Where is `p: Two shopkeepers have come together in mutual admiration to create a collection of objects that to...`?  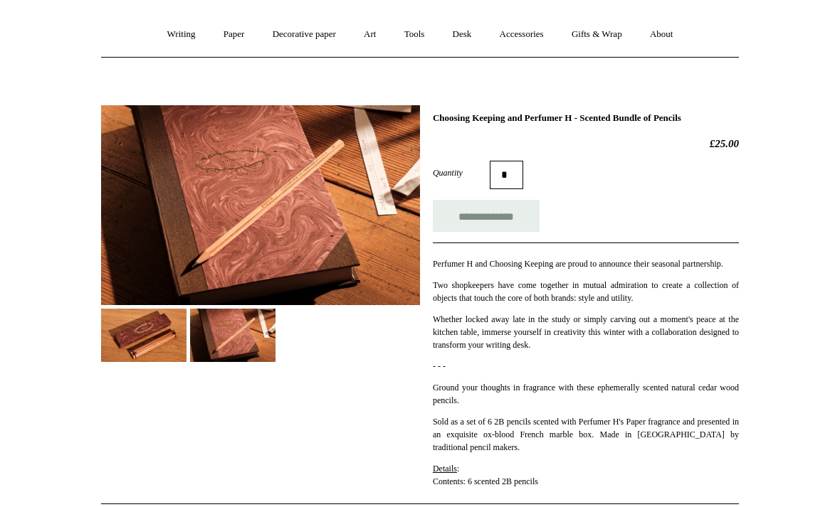
p: Two shopkeepers have come together in mutual admiration to create a collection of objects that to... is located at coordinates (586, 292).